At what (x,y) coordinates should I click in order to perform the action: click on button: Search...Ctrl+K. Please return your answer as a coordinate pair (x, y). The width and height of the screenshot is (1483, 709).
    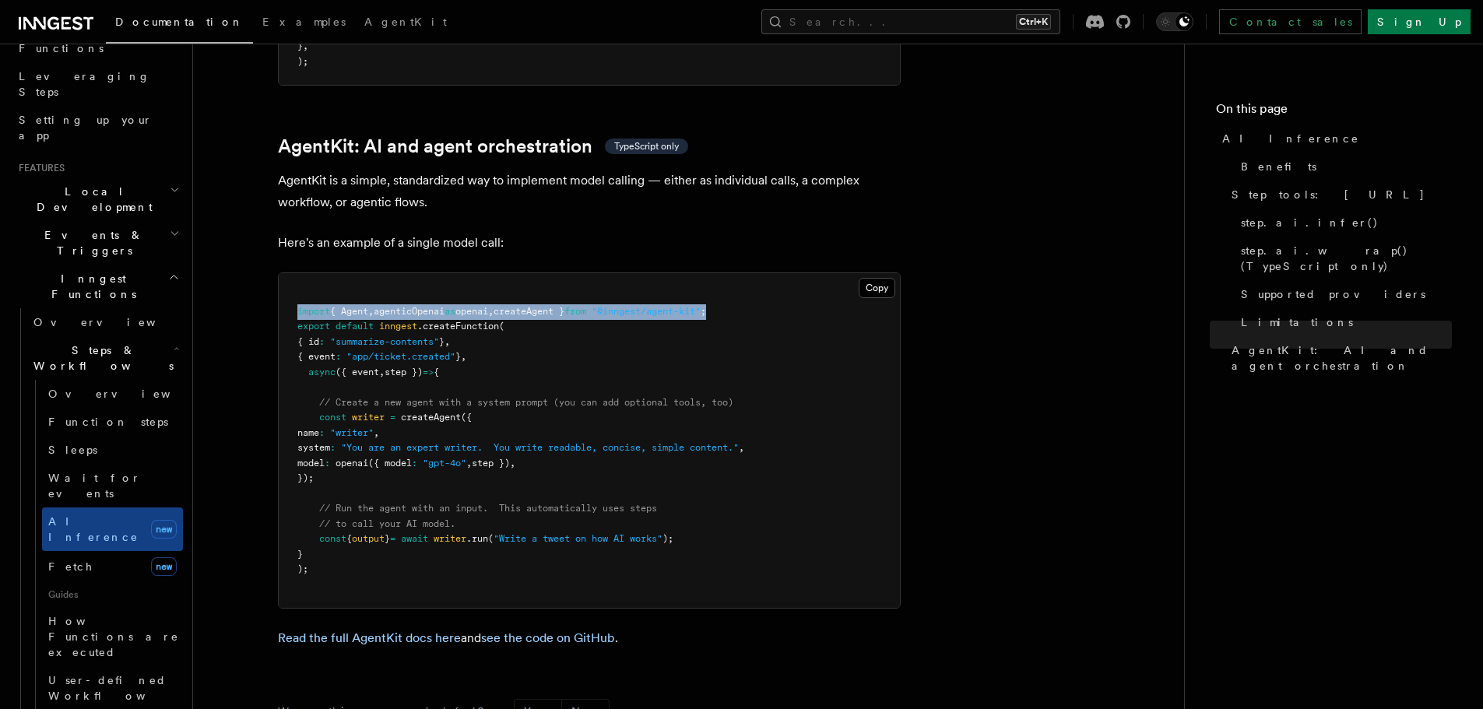
    Looking at the image, I should click on (911, 22).